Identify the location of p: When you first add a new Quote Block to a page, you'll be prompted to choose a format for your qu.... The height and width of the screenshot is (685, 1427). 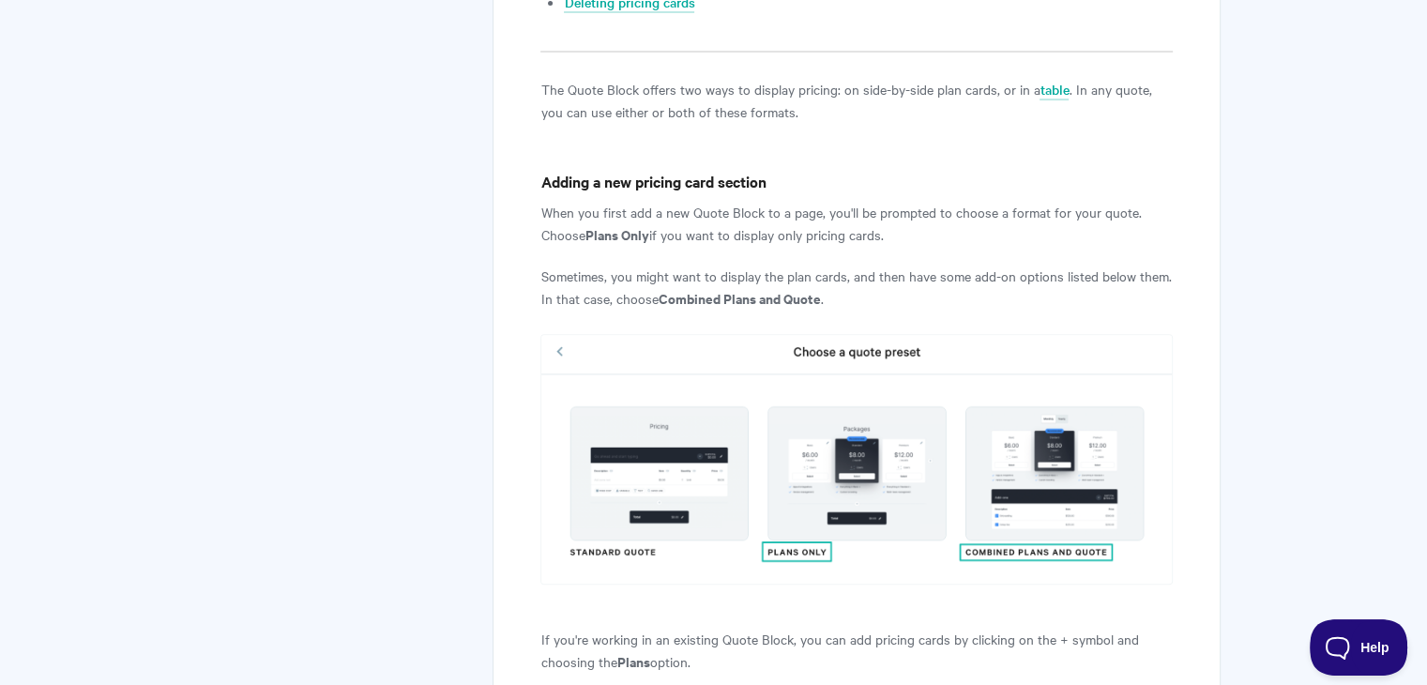
(855, 223).